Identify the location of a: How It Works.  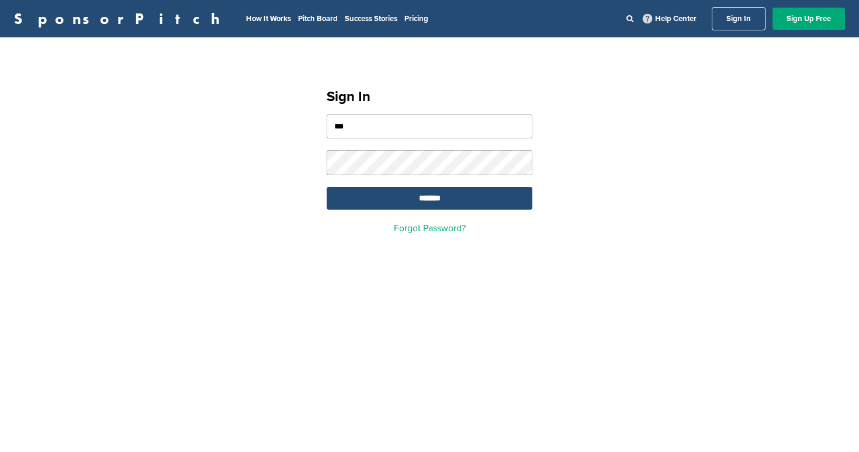
(268, 19).